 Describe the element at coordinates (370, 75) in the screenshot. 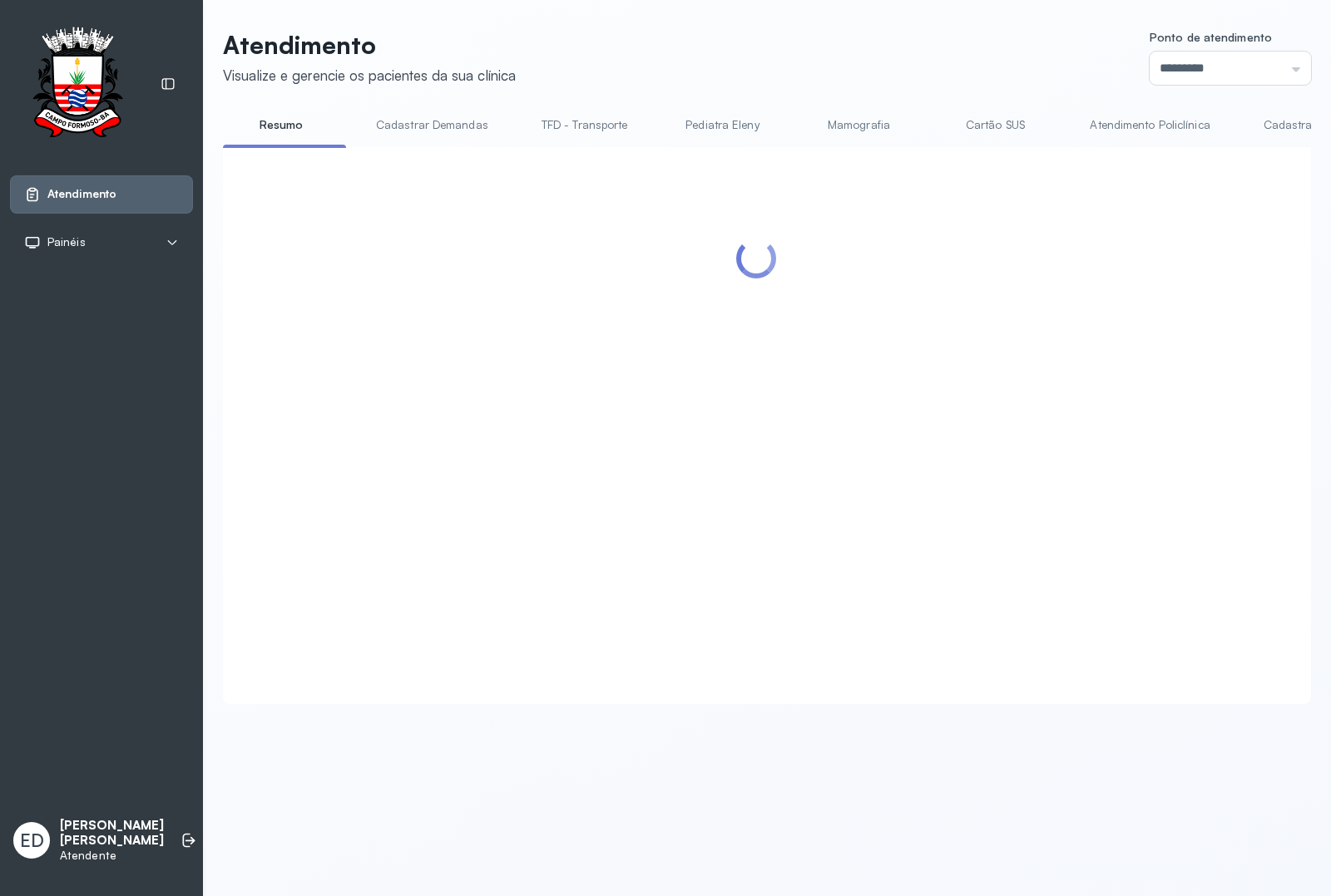

I see `div: Visualize e gerencie os pacientes da sua clínica` at that location.